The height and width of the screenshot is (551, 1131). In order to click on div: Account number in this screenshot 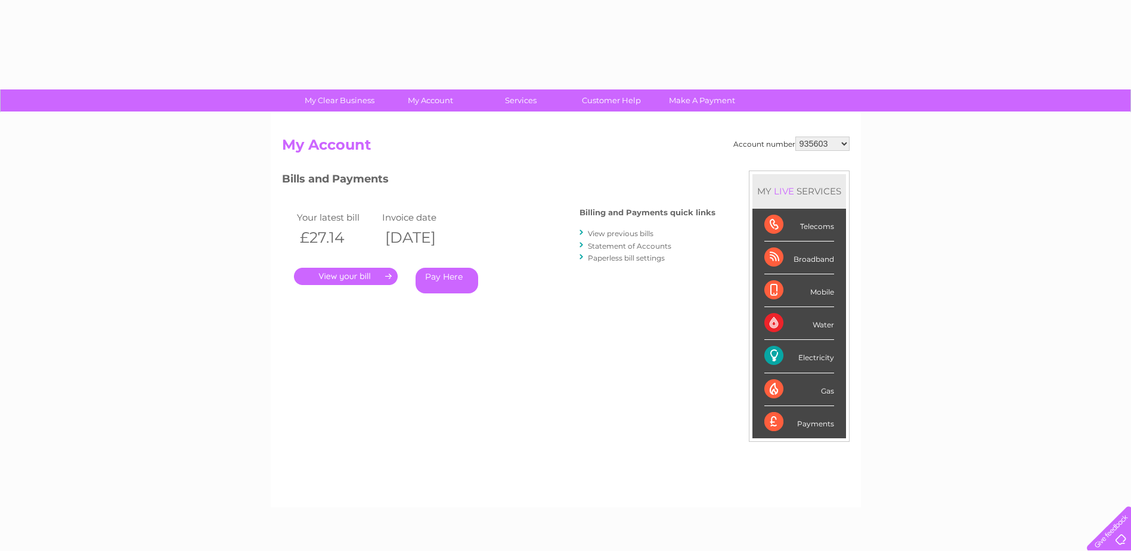, I will do `click(791, 144)`.